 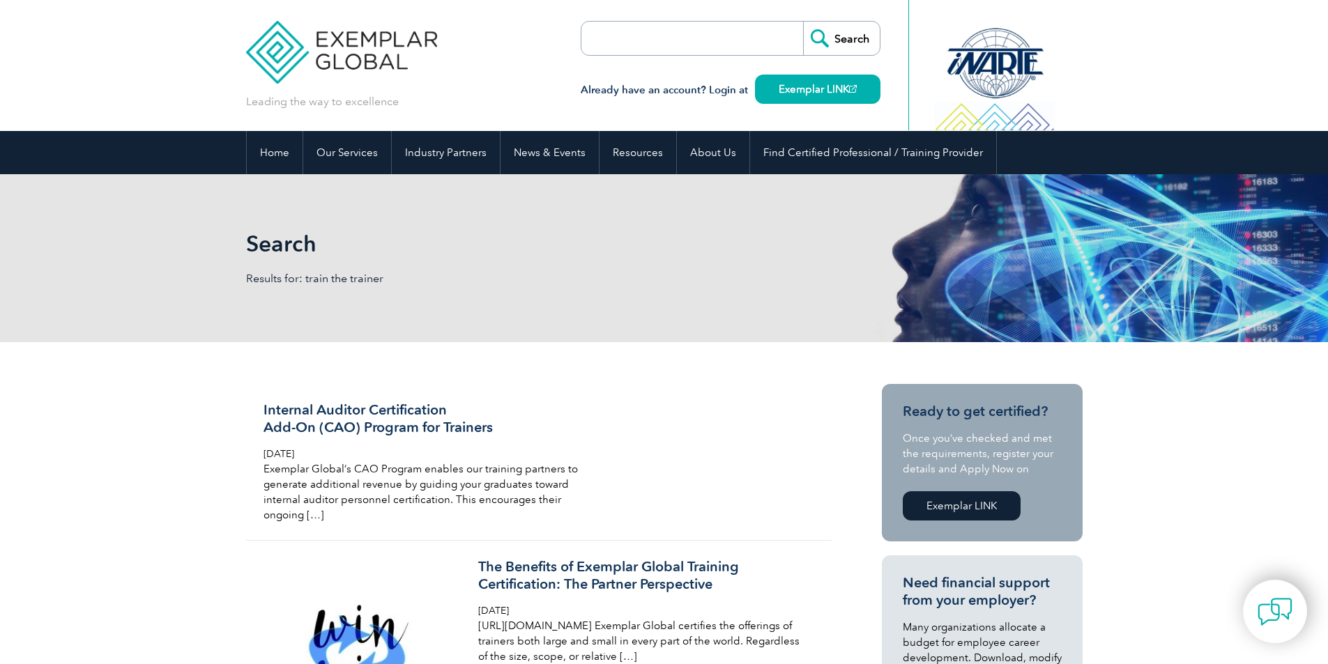 I want to click on h3: Ready to get certified?, so click(x=982, y=411).